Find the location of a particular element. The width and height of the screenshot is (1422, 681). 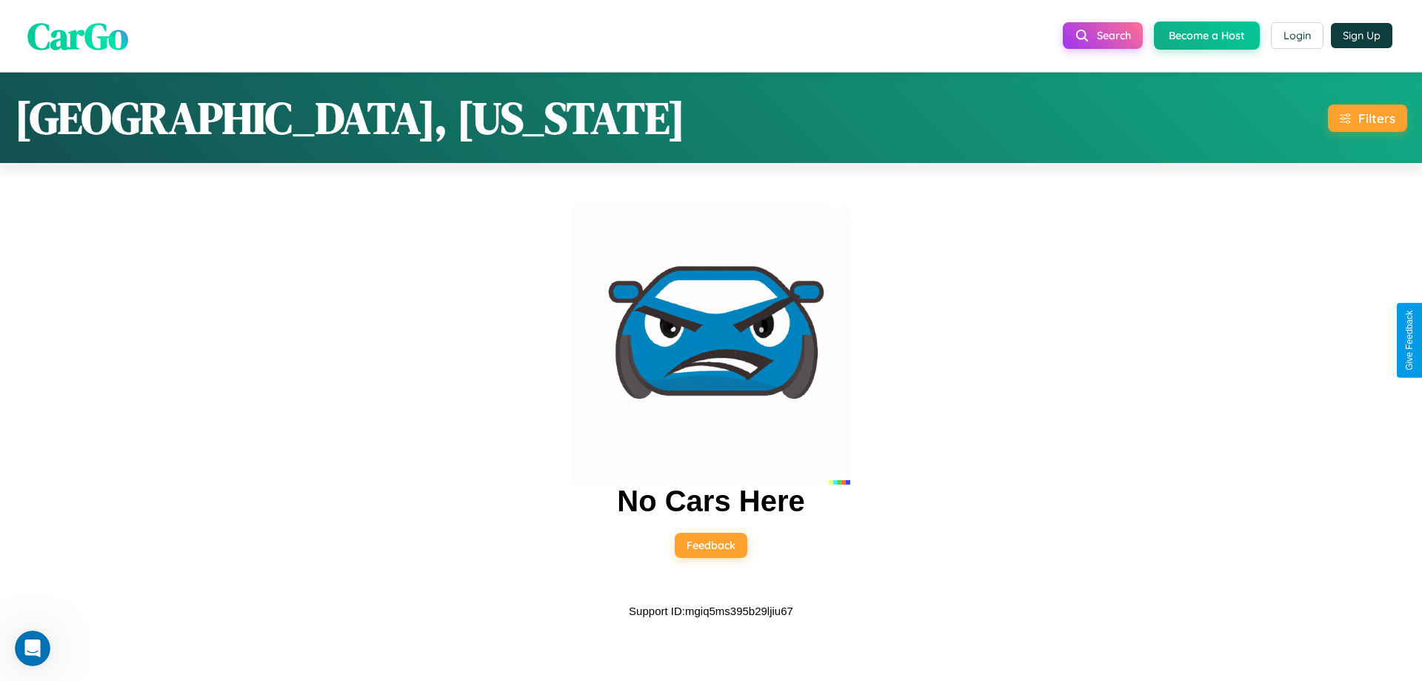

span: Search is located at coordinates (1114, 36).